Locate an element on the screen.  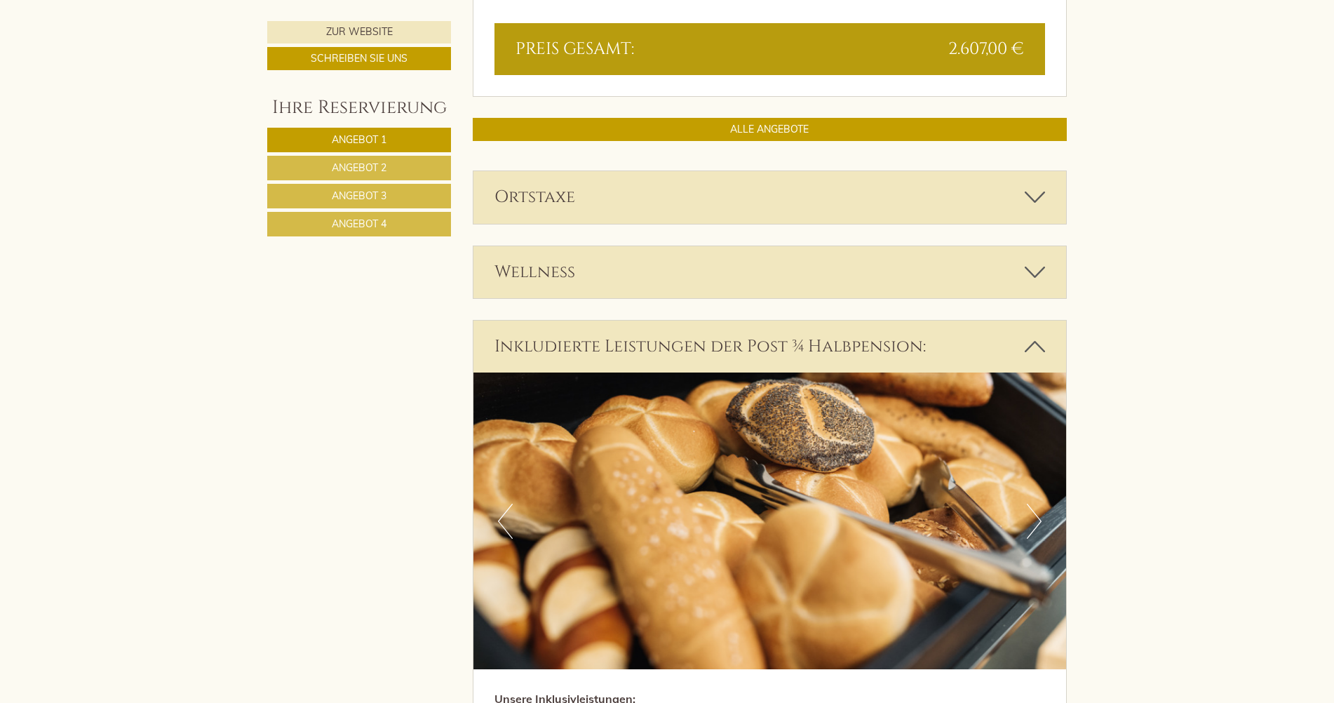
a: Zur Website is located at coordinates (359, 32).